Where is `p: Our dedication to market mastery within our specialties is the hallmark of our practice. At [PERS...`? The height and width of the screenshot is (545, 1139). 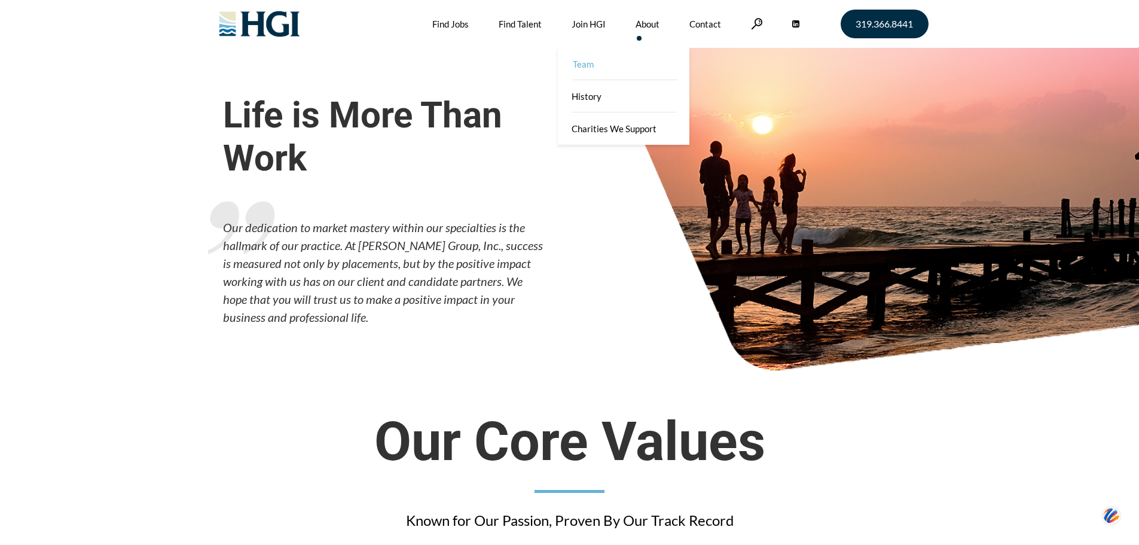 p: Our dedication to market mastery within our specialties is the hallmark of our practice. At [PERS... is located at coordinates (385, 272).